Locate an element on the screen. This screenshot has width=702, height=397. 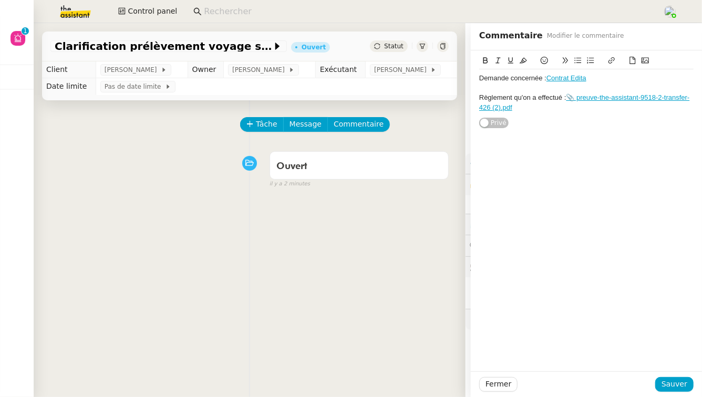
nz-badge-sup: 1 is located at coordinates (25, 31).